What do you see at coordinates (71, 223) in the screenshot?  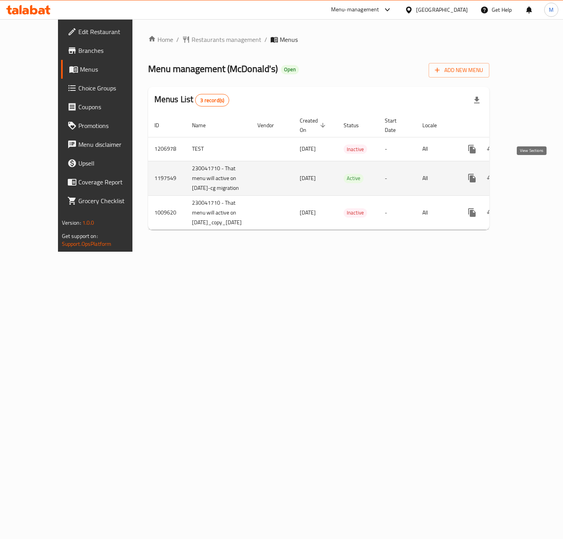 I see `span: Version:` at bounding box center [71, 223].